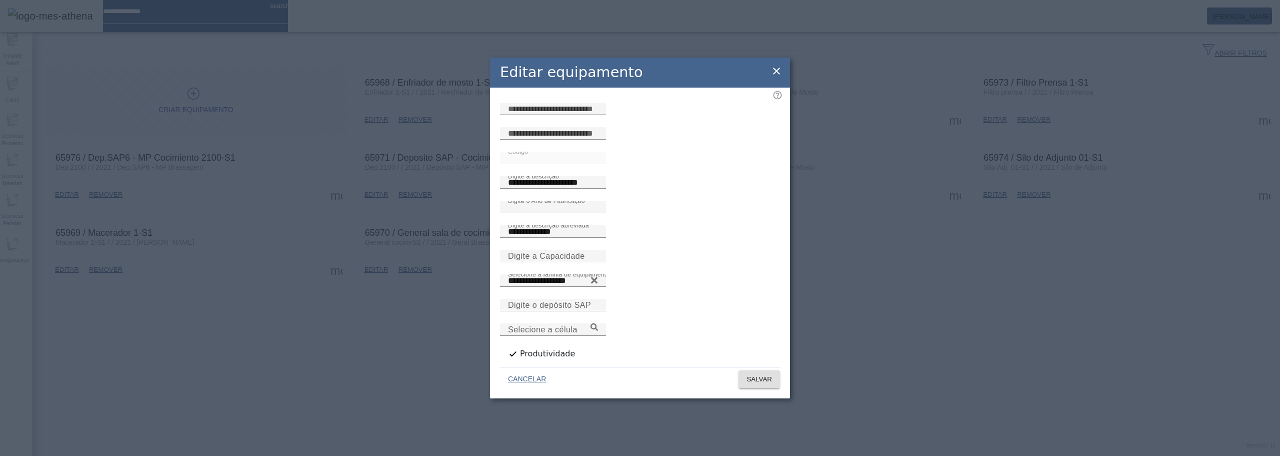 The width and height of the screenshot is (1280, 456). What do you see at coordinates (527, 379) in the screenshot?
I see `button: CANCELAR` at bounding box center [527, 379].